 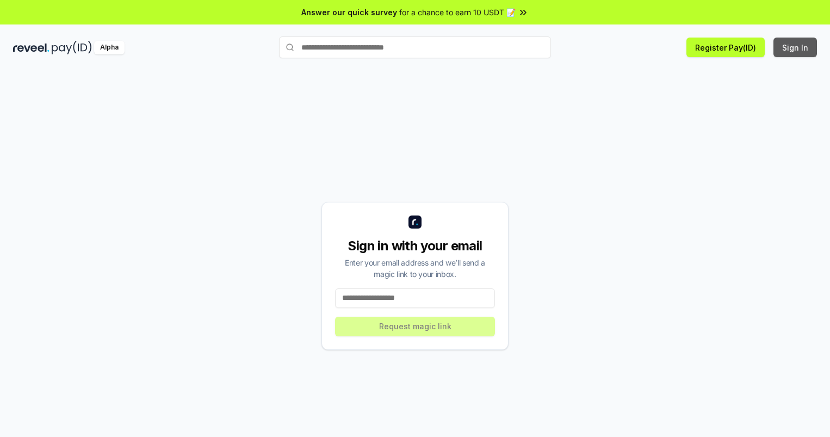 What do you see at coordinates (31, 47) in the screenshot?
I see `img: reveel_dark` at bounding box center [31, 47].